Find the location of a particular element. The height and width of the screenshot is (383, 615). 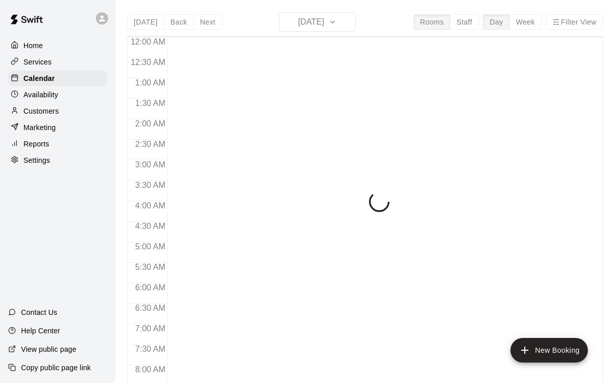

span: 5:00 AM is located at coordinates (150, 247).